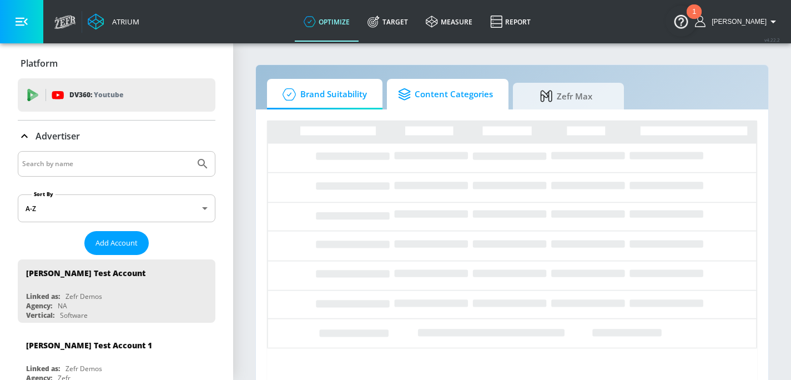  What do you see at coordinates (117, 136) in the screenshot?
I see `div: Advertiser` at bounding box center [117, 136].